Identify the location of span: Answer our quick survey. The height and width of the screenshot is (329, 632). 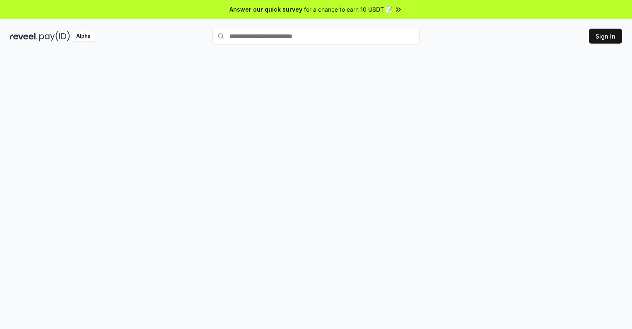
(266, 9).